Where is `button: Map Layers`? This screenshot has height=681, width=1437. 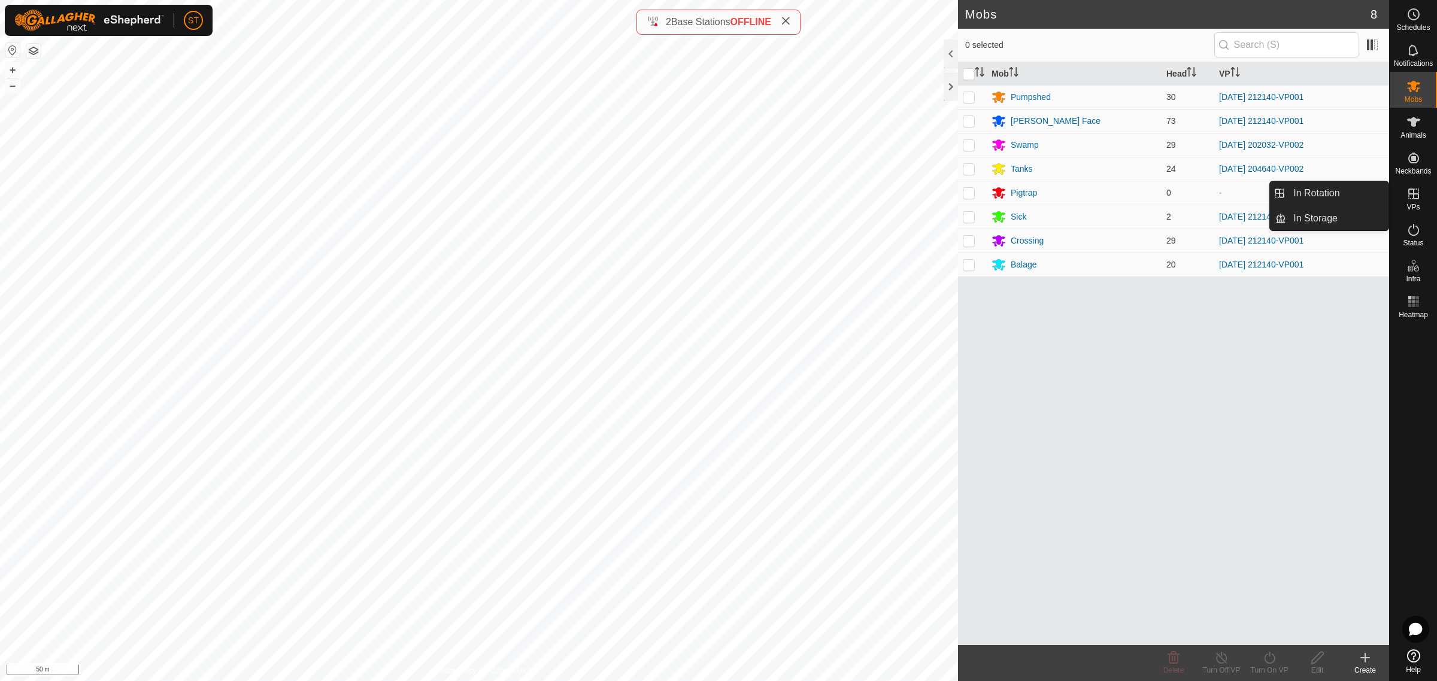 button: Map Layers is located at coordinates (34, 51).